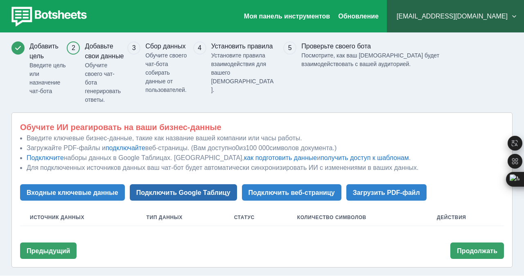  Describe the element at coordinates (121, 127) in the screenshot. I see `font: Обучите ИИ реагировать на ваши бизнес-данные` at that location.